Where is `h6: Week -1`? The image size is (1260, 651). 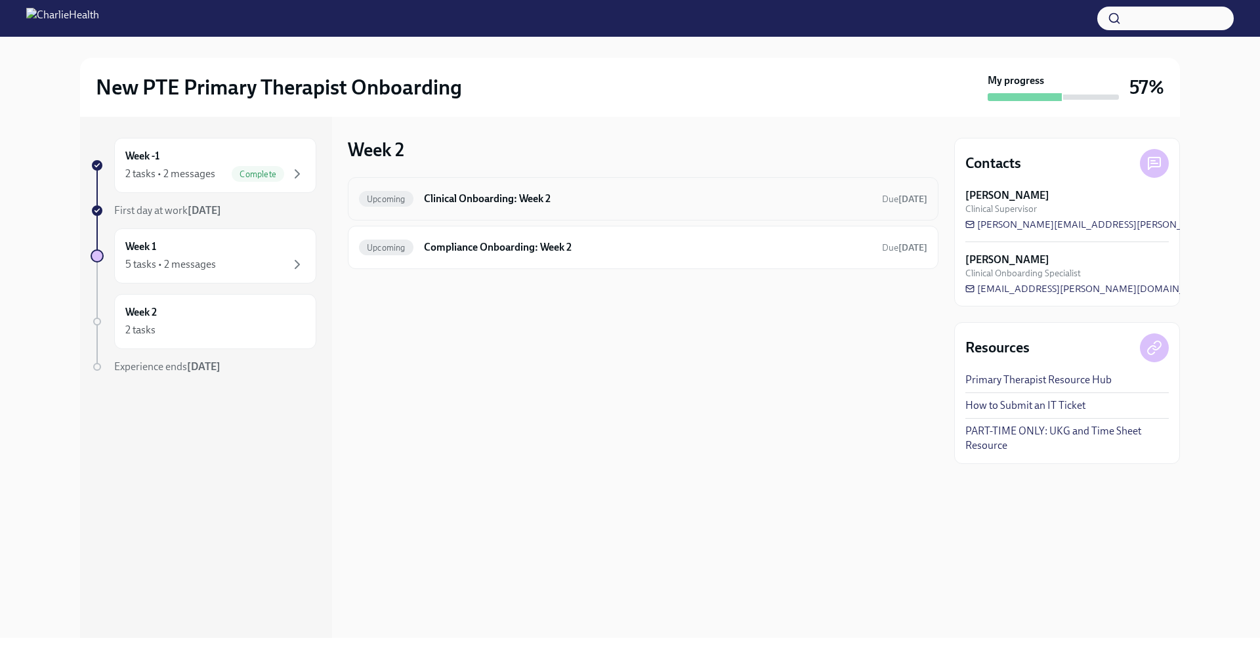
h6: Week -1 is located at coordinates (142, 156).